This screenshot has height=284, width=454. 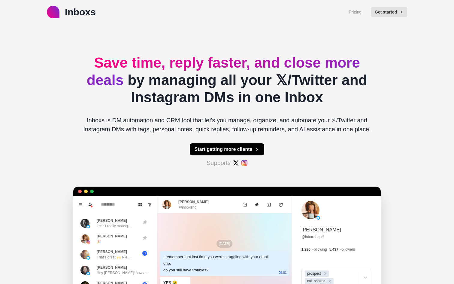 I want to click on p: Inboxs, so click(x=80, y=12).